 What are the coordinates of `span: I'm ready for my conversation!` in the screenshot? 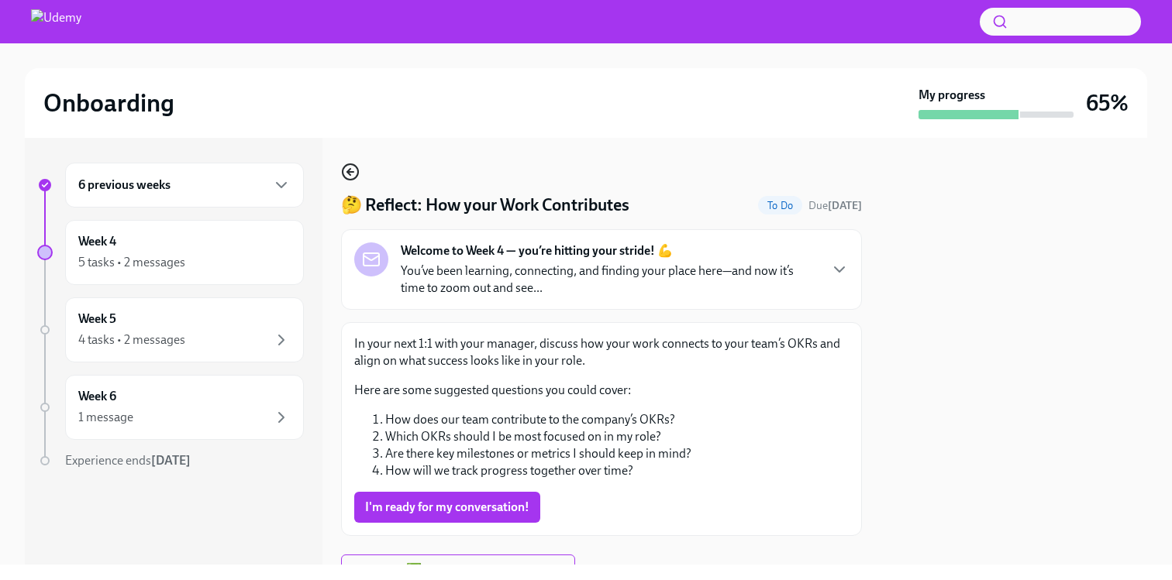 It's located at (447, 508).